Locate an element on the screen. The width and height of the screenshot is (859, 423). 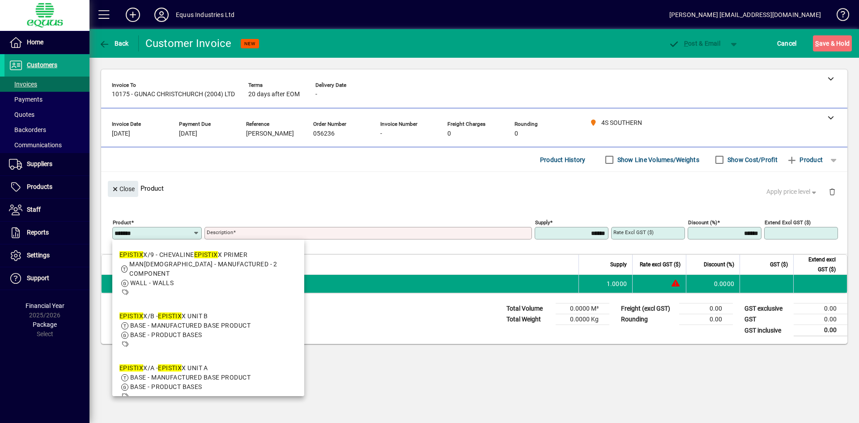
div: Product is located at coordinates (474, 188).